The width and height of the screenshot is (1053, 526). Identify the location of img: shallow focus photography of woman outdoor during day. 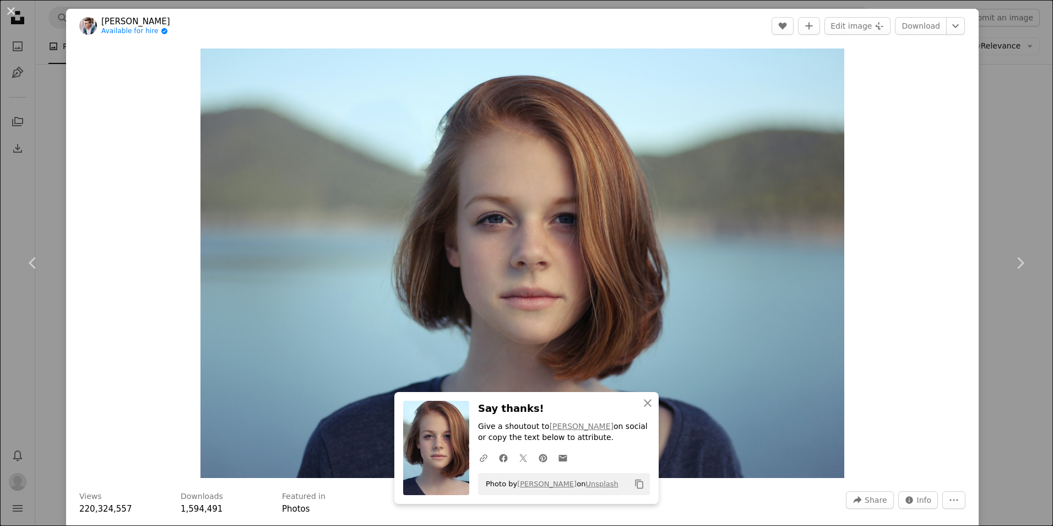
(522, 263).